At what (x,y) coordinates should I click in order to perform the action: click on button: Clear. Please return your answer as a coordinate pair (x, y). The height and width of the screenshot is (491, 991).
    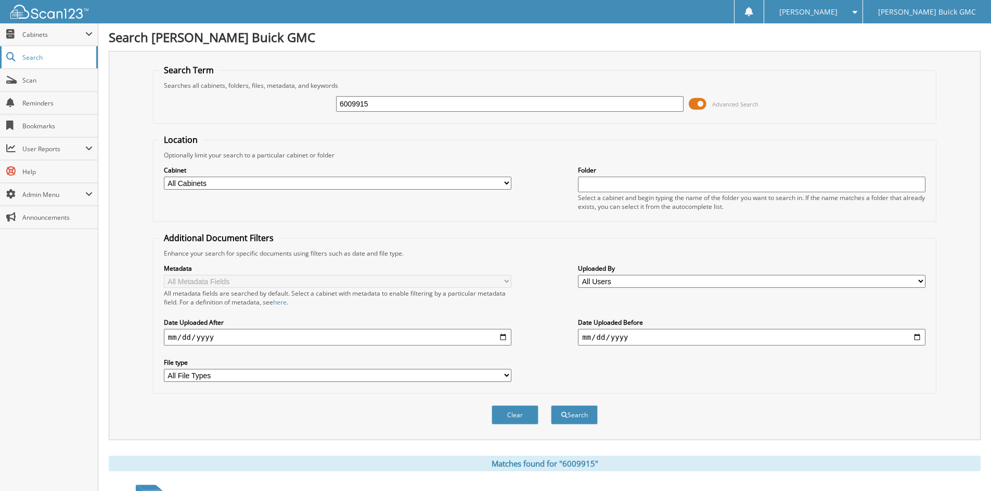
    Looking at the image, I should click on (515, 415).